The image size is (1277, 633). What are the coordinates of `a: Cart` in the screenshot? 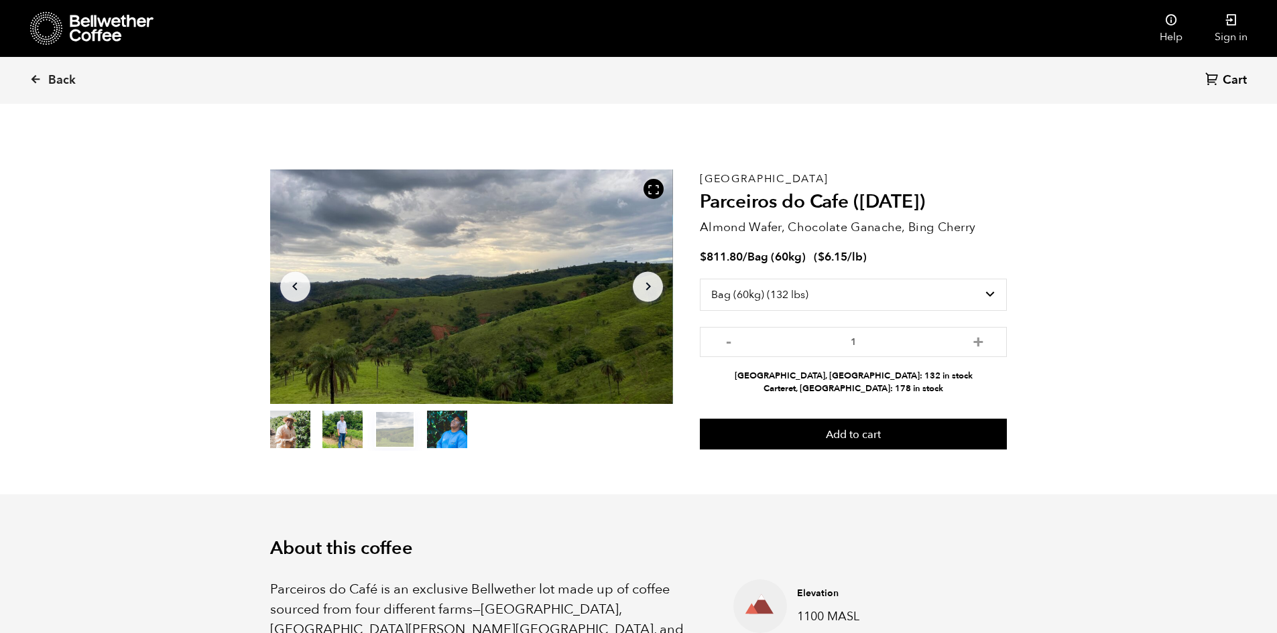 It's located at (1227, 80).